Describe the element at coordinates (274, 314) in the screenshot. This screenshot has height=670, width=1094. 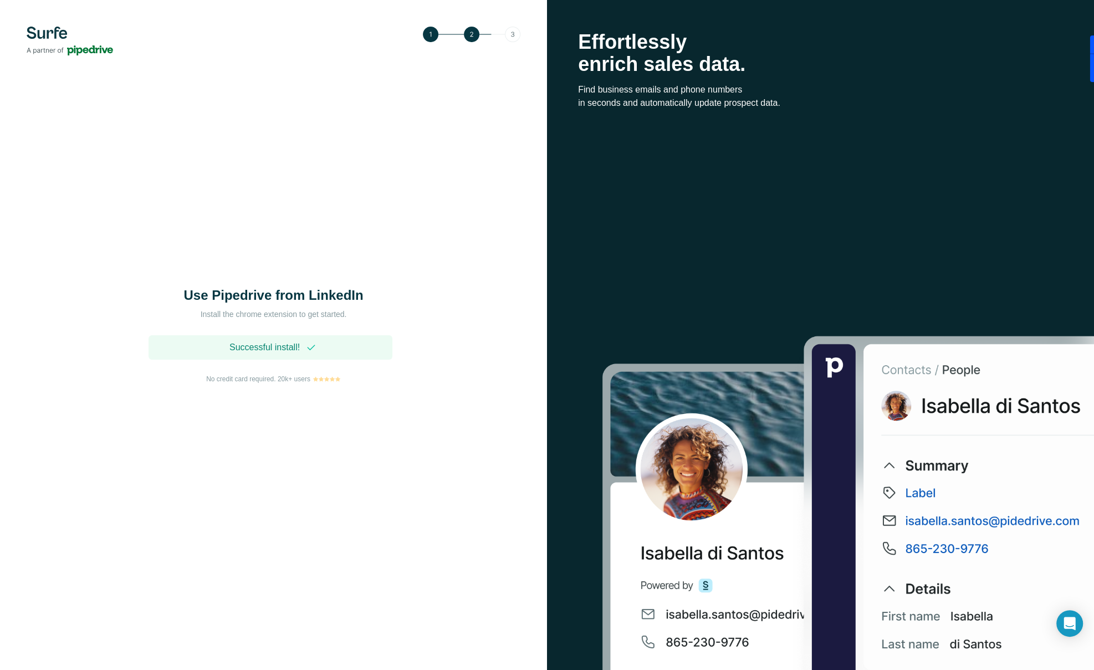
I see `p: Install the chrome extension to get started.` at that location.